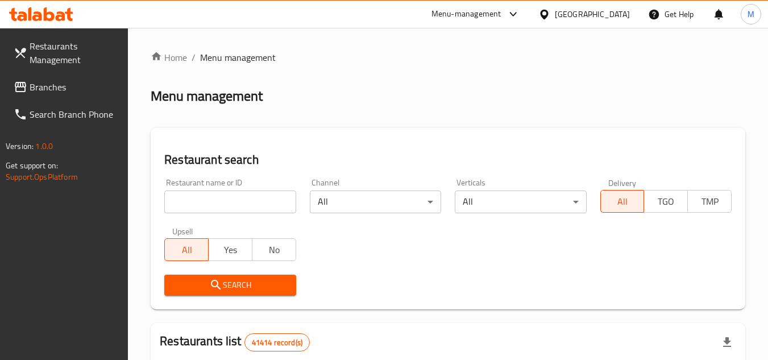 The image size is (768, 360). What do you see at coordinates (66, 53) in the screenshot?
I see `a: Restaurants Management` at bounding box center [66, 53].